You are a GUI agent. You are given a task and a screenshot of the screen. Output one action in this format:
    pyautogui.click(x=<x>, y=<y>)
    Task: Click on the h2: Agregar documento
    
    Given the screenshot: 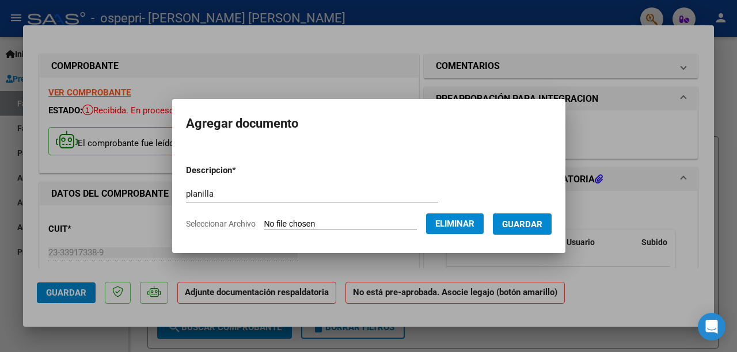 What is the action you would take?
    pyautogui.click(x=368, y=124)
    